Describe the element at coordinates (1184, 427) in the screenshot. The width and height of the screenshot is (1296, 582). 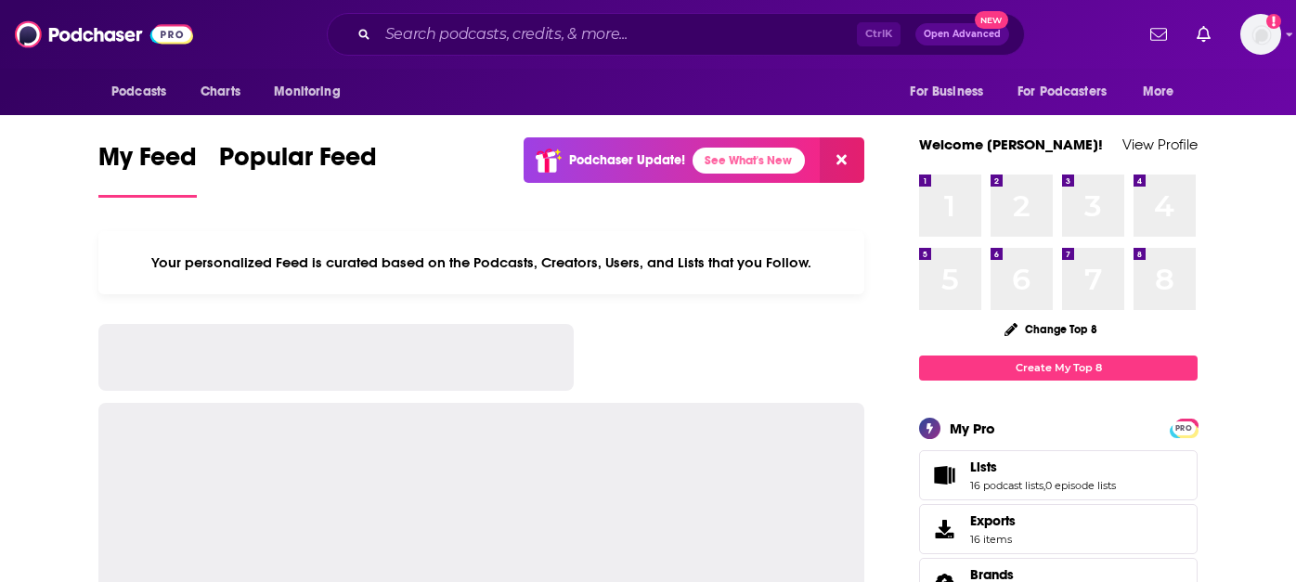
I see `a: PRO` at that location.